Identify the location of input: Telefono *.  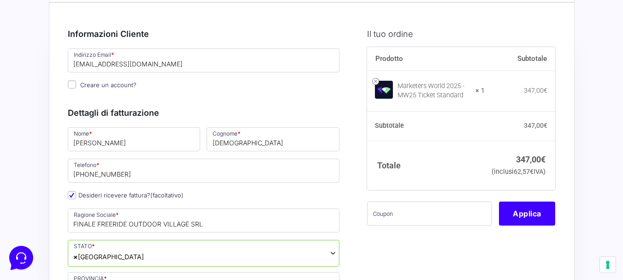
(204, 171).